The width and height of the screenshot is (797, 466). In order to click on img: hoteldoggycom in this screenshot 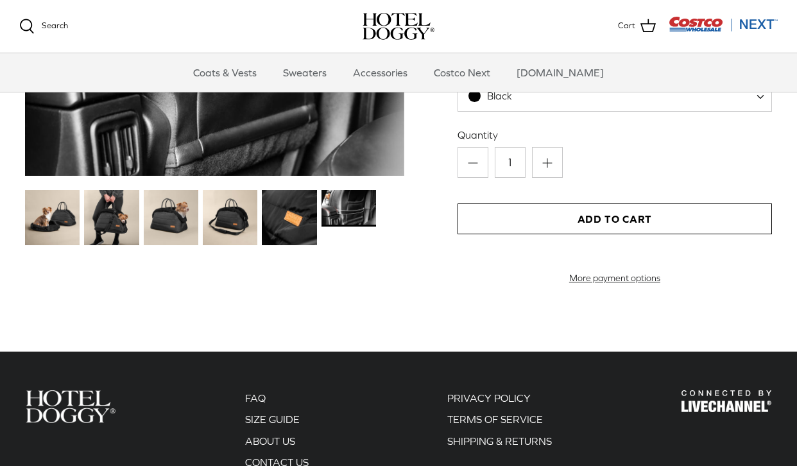, I will do `click(399, 26)`.